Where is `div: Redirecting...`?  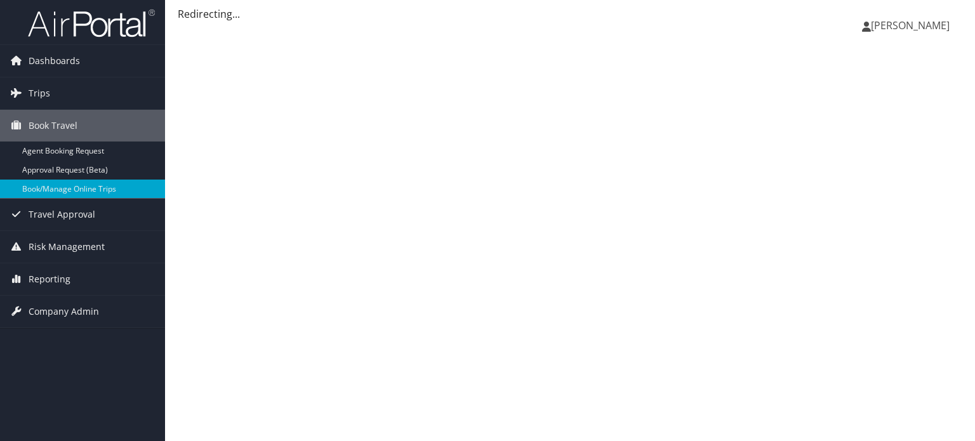 div: Redirecting... is located at coordinates (570, 14).